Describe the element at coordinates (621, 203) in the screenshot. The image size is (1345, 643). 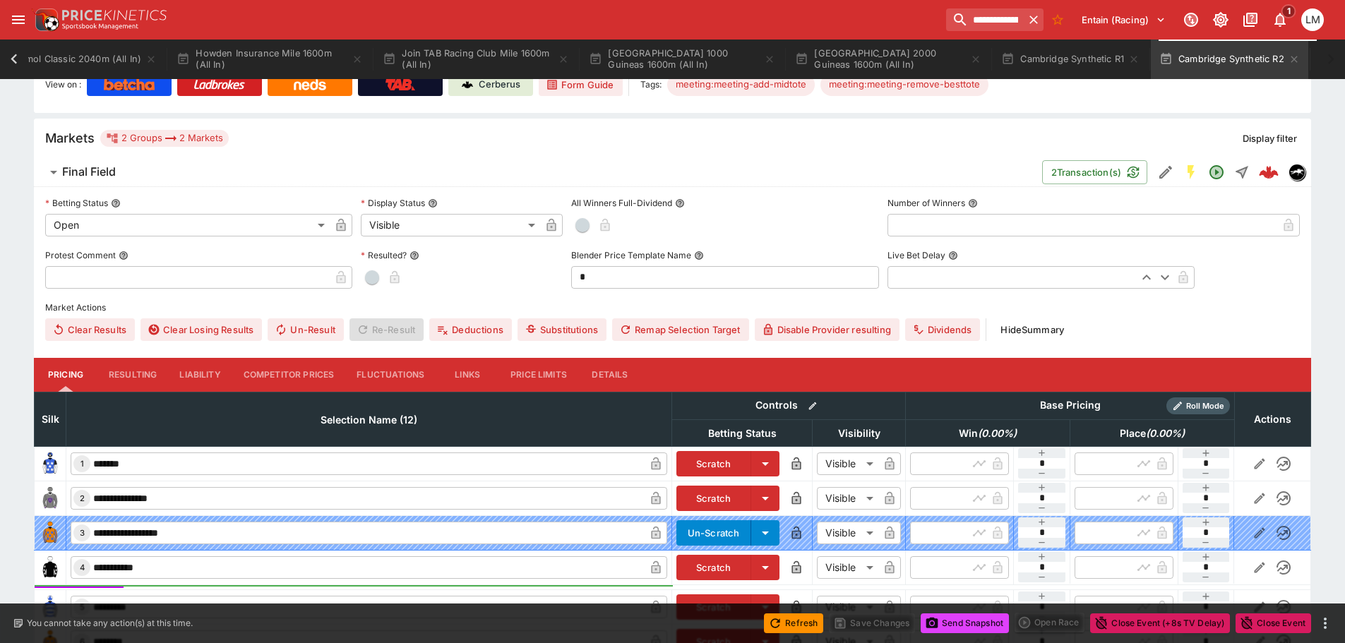
I see `p: All Winners Full-Dividend` at that location.